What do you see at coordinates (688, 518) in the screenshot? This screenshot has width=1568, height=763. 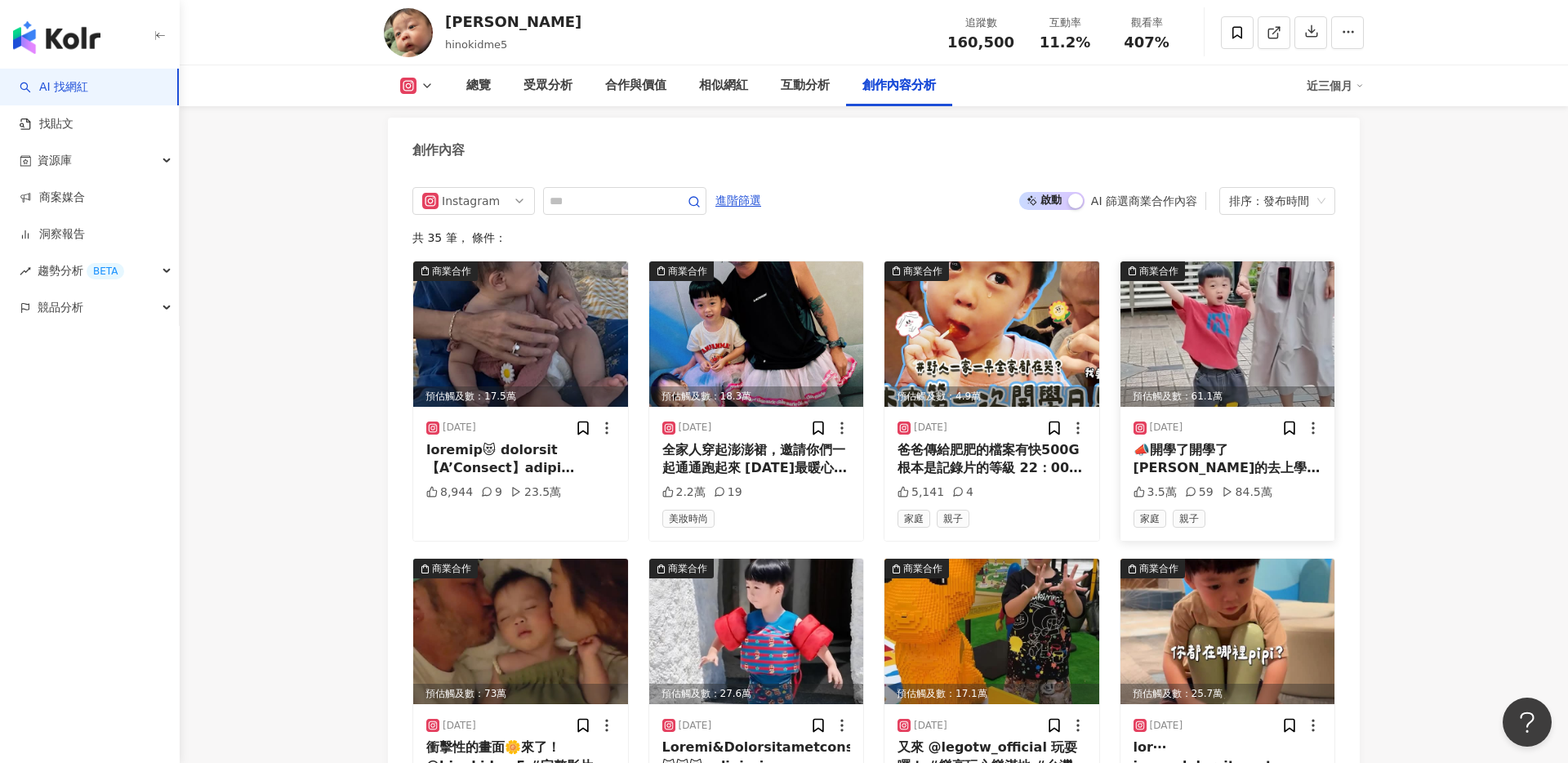 I see `span: 美妝時尚` at bounding box center [688, 518].